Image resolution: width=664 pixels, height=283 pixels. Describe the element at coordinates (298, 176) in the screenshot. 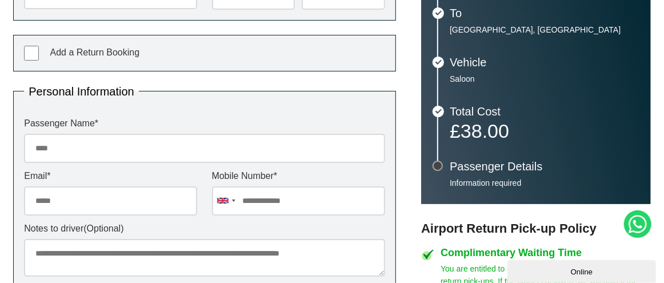

I see `label: Mobile Number` at that location.